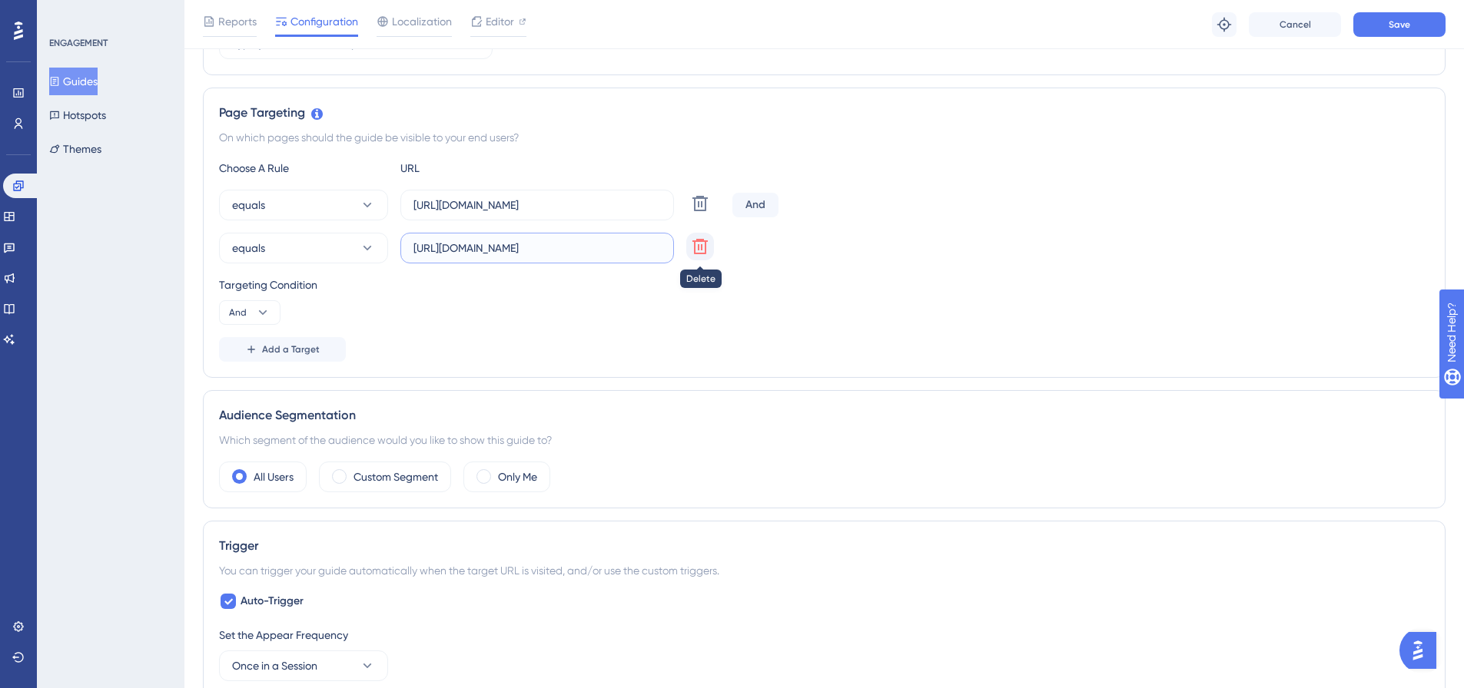 The width and height of the screenshot is (1464, 688). I want to click on label: Only Me, so click(517, 477).